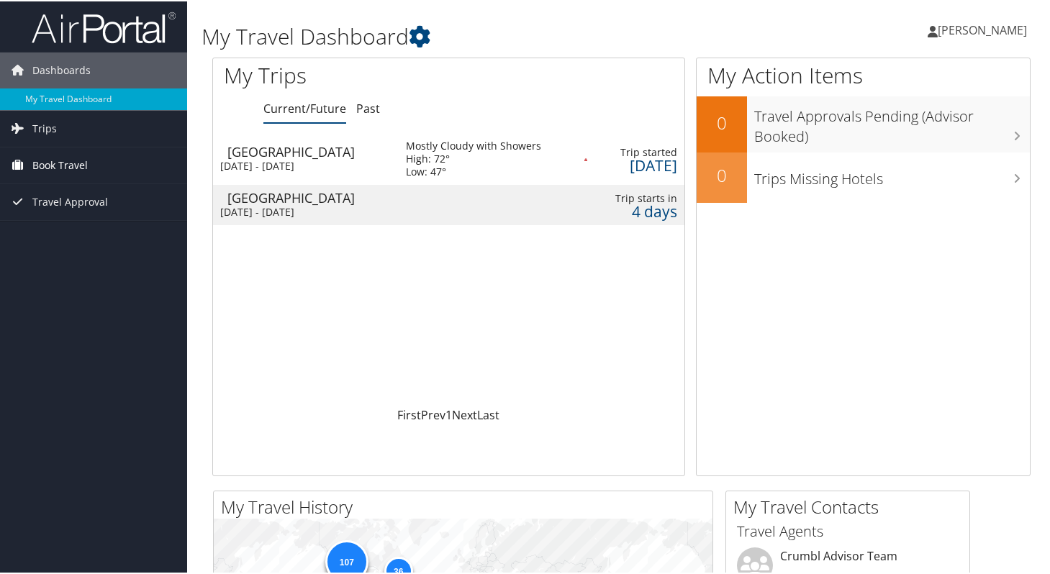 Image resolution: width=1050 pixels, height=574 pixels. I want to click on h3: Trips Missing Hotels, so click(892, 174).